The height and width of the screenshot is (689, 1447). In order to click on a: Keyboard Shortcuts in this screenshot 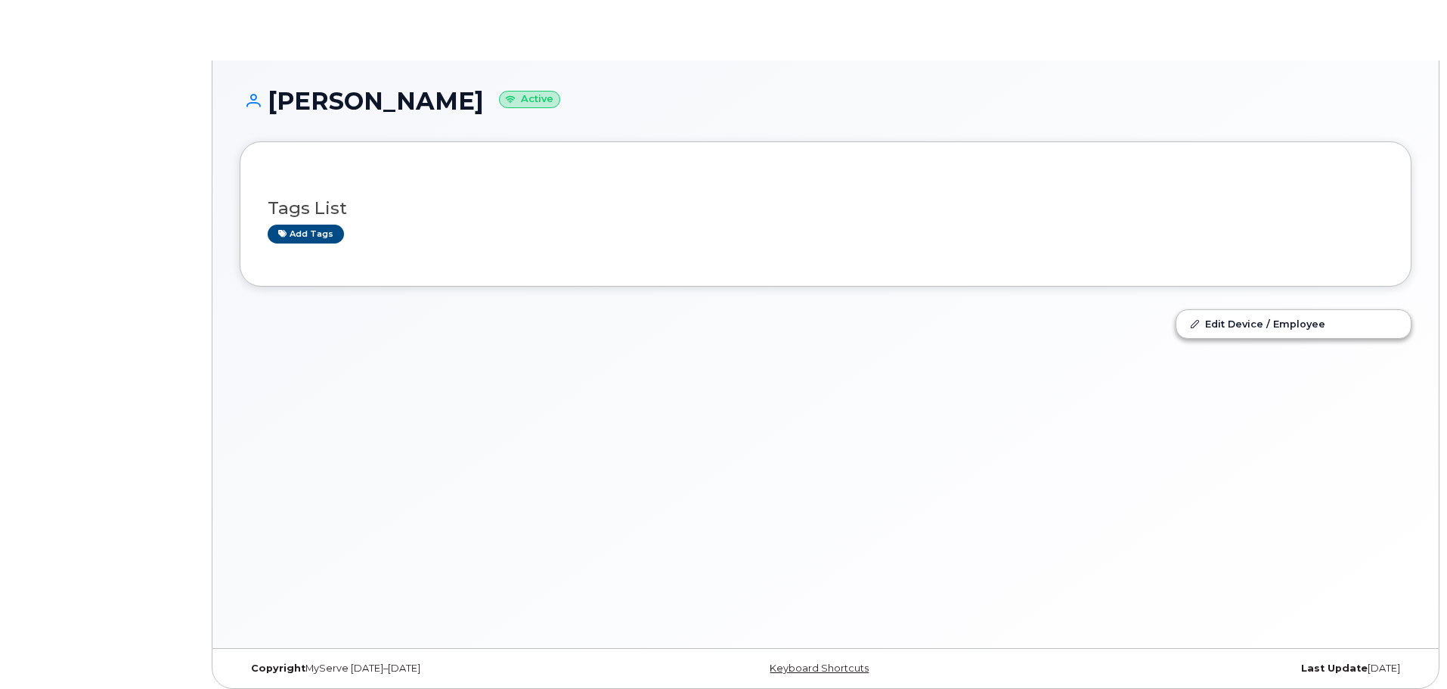, I will do `click(819, 667)`.